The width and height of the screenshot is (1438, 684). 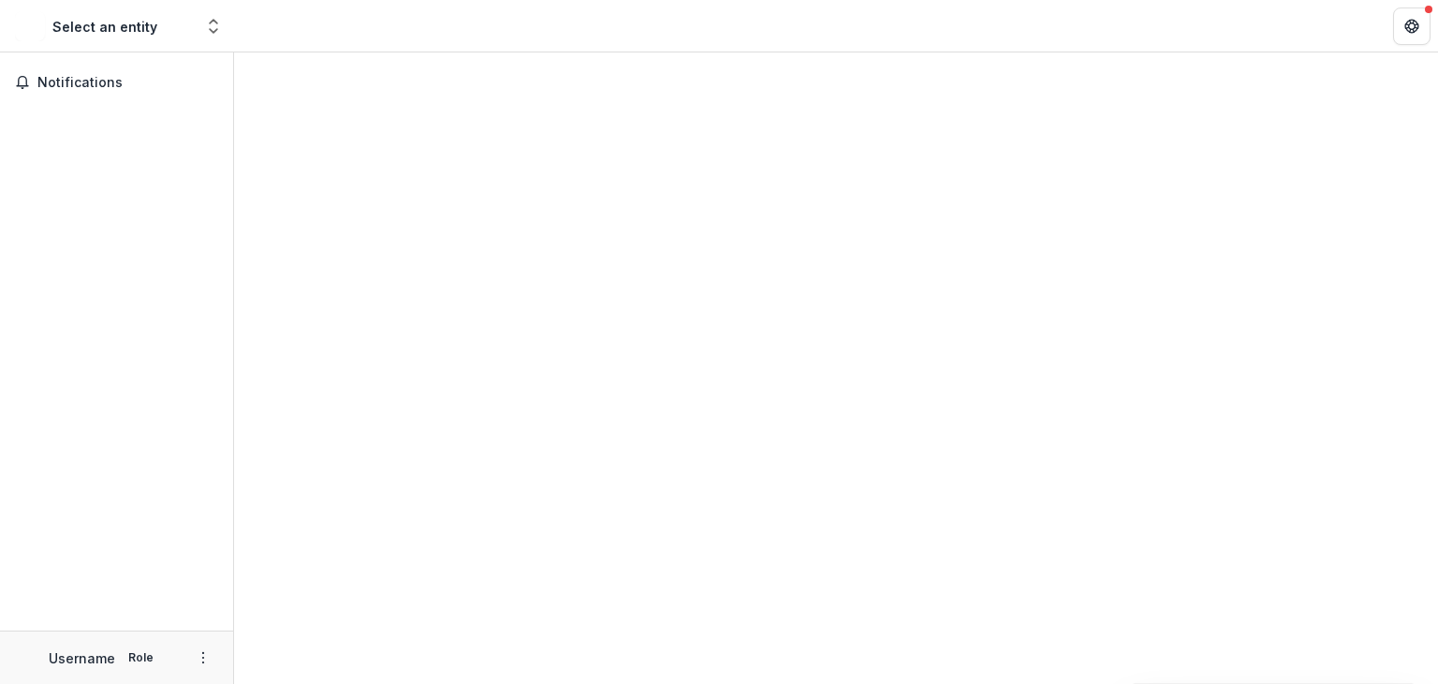 I want to click on span: Notifications, so click(x=127, y=82).